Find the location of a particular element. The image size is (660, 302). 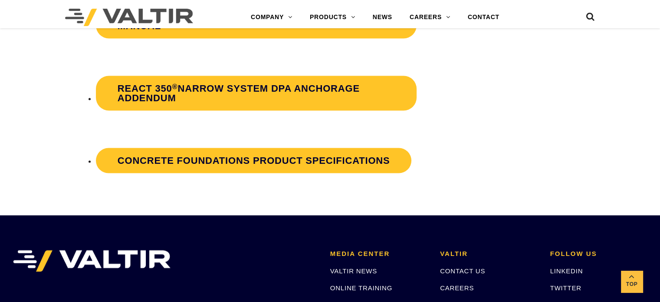

a: CONTACT US is located at coordinates (463, 270).